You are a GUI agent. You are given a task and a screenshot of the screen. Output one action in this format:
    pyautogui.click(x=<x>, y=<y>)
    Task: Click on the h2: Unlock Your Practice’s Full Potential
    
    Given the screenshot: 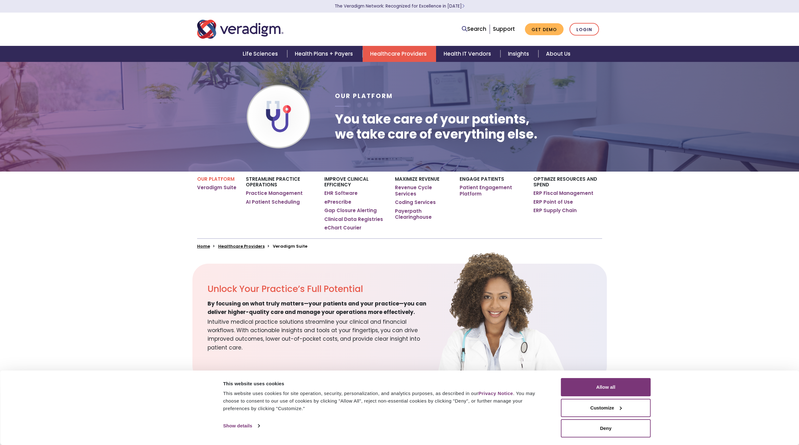 What is the action you would take?
    pyautogui.click(x=321, y=289)
    